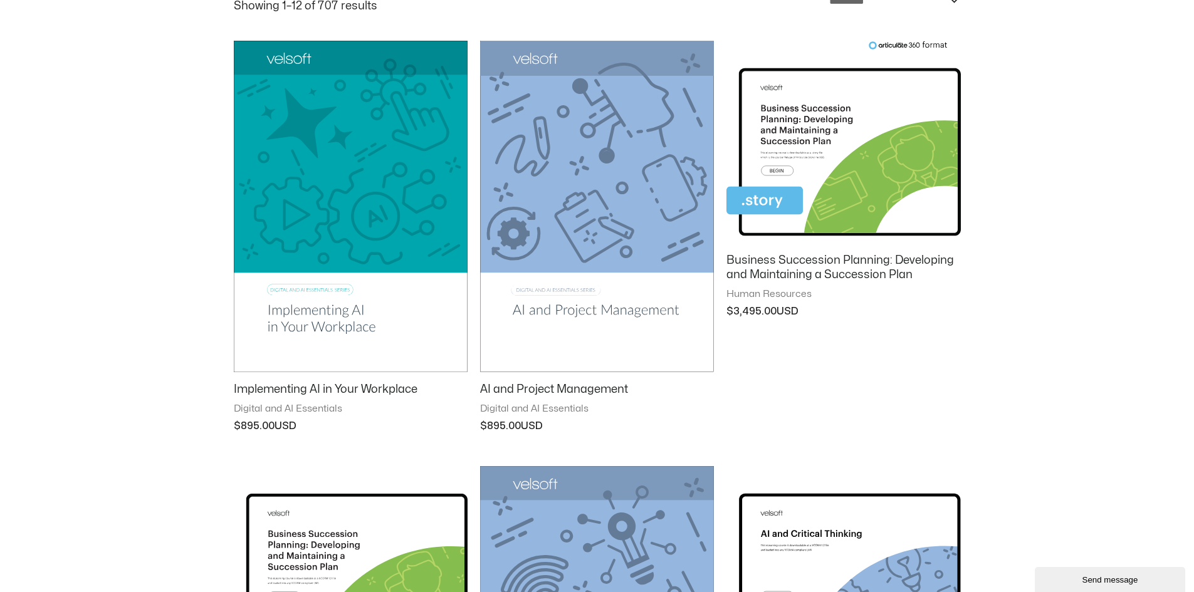 The height and width of the screenshot is (592, 1194). What do you see at coordinates (843, 295) in the screenshot?
I see `span: Human Resources` at bounding box center [843, 295].